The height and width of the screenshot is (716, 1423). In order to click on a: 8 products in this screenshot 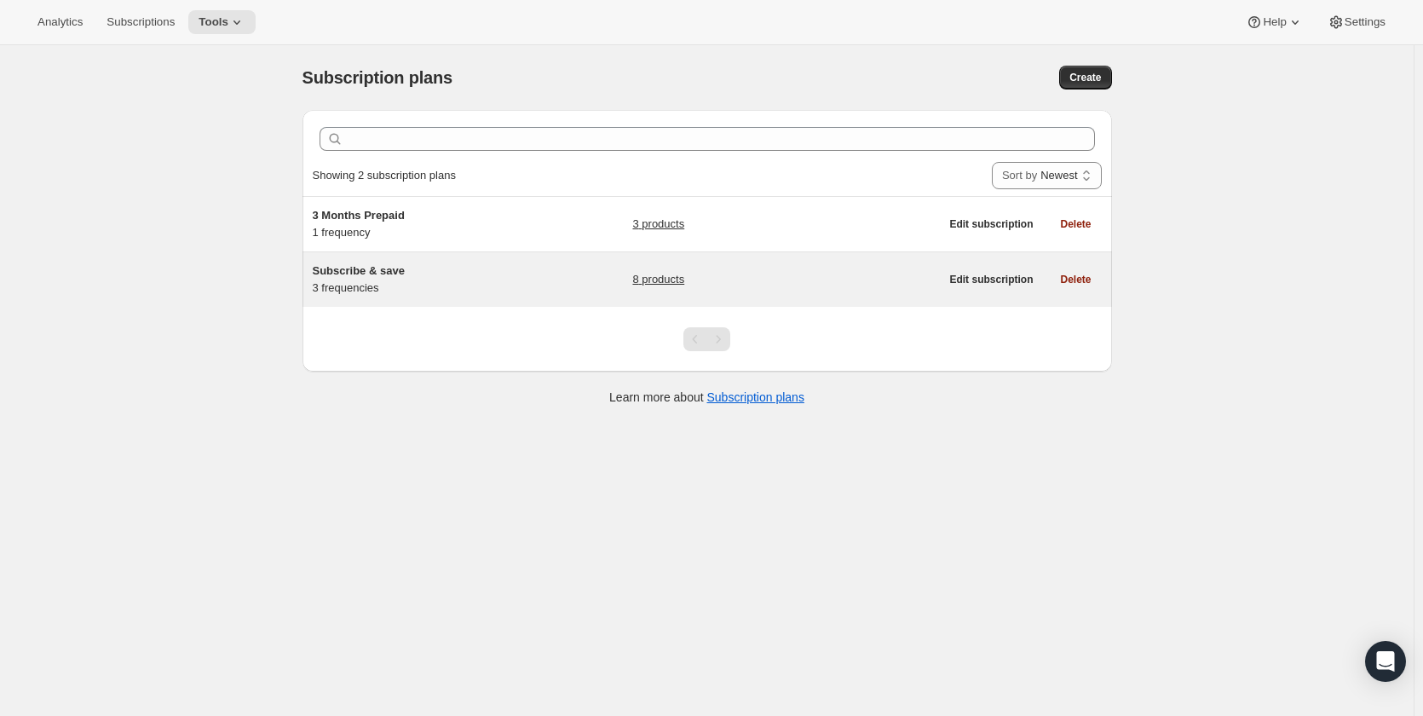, I will do `click(658, 279)`.